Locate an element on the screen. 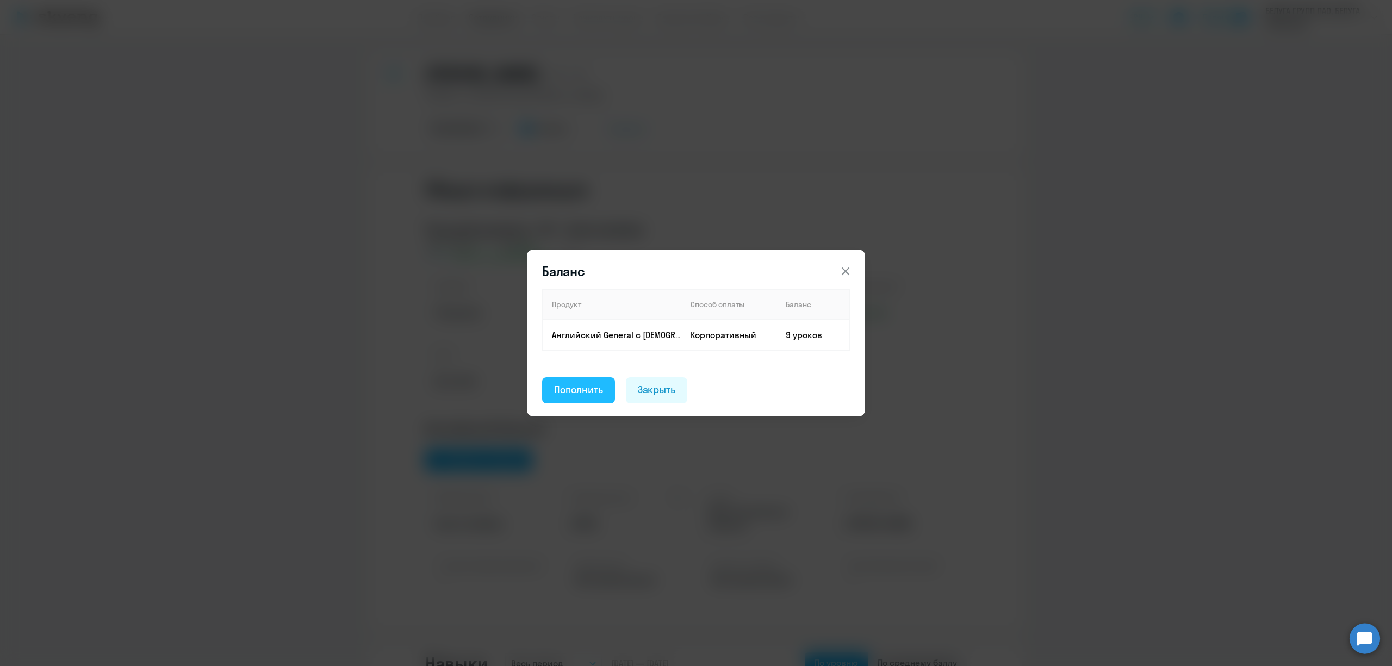  th: Способ оплаты is located at coordinates (729, 304).